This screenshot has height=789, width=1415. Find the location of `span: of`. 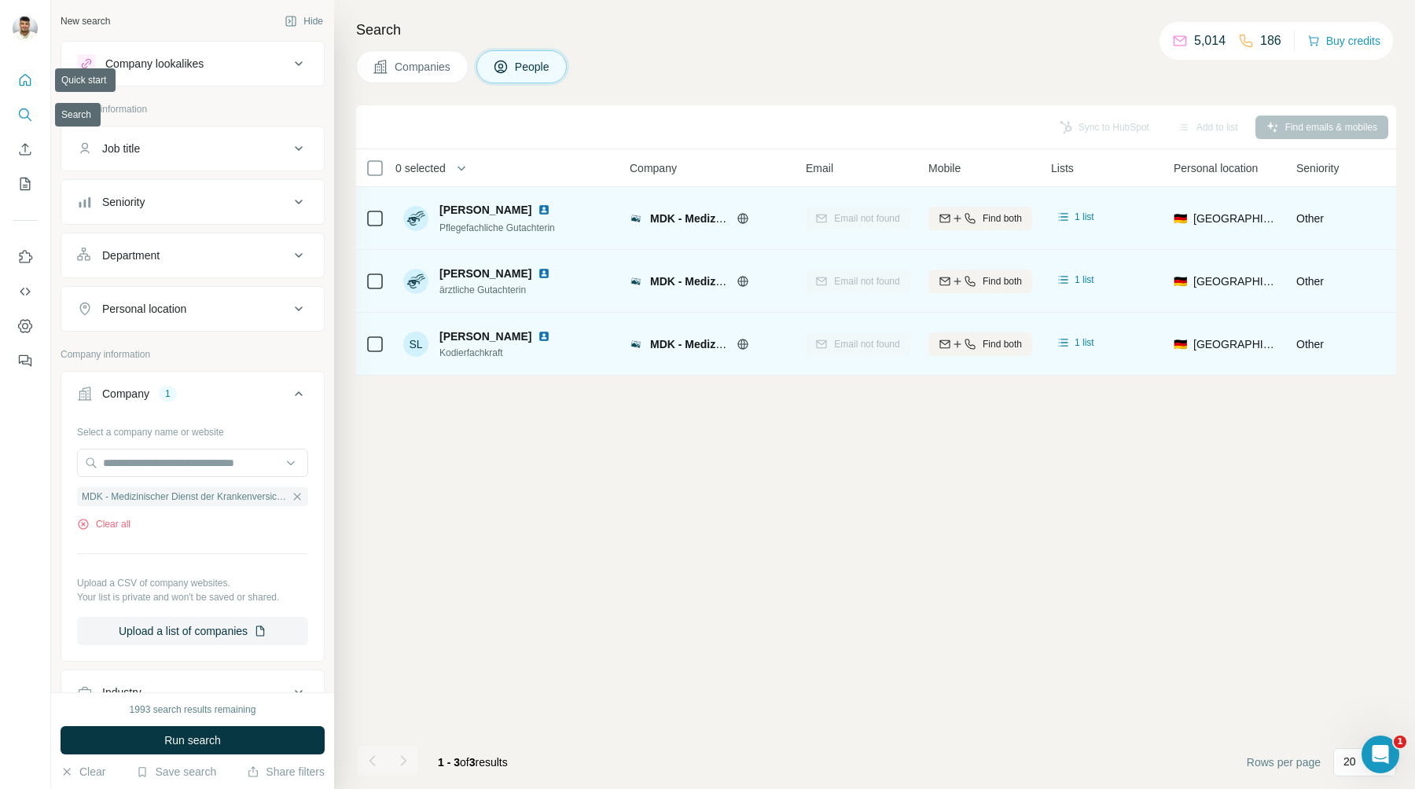

span: of is located at coordinates (465, 763).